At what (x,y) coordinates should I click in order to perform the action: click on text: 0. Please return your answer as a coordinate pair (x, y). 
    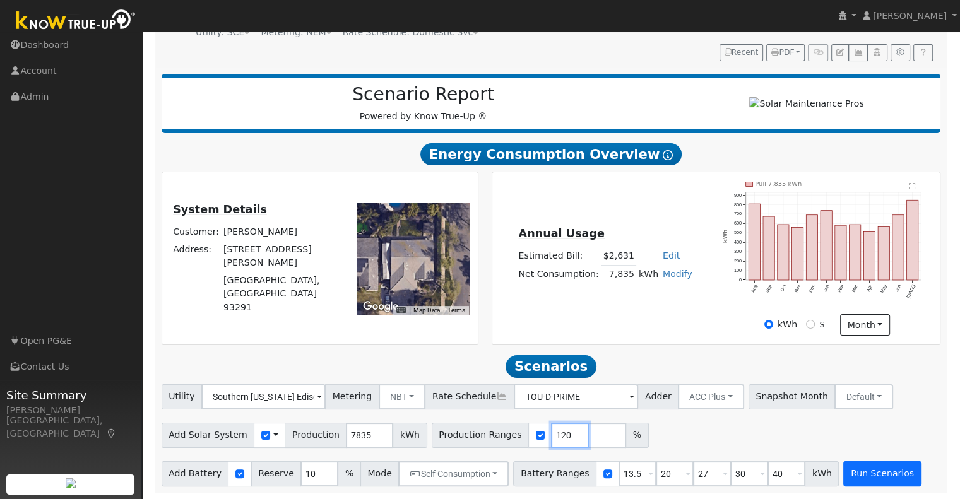
    Looking at the image, I should click on (740, 280).